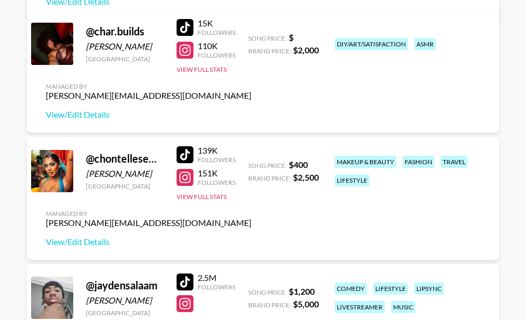 This screenshot has height=320, width=526. I want to click on div: livestreamer, so click(360, 306).